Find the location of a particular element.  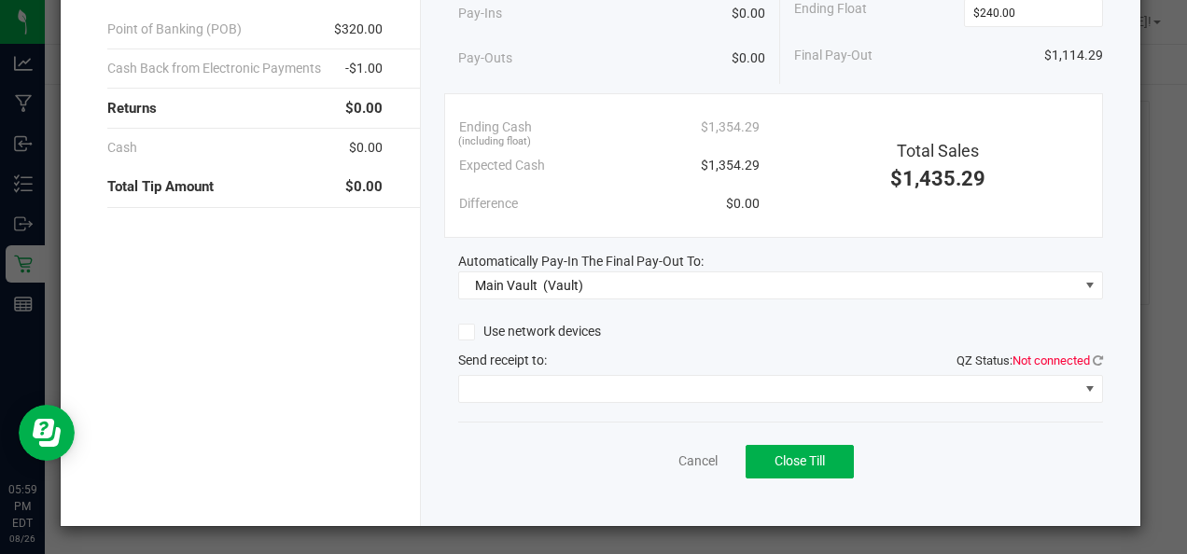

span: Close Till is located at coordinates (800, 461).